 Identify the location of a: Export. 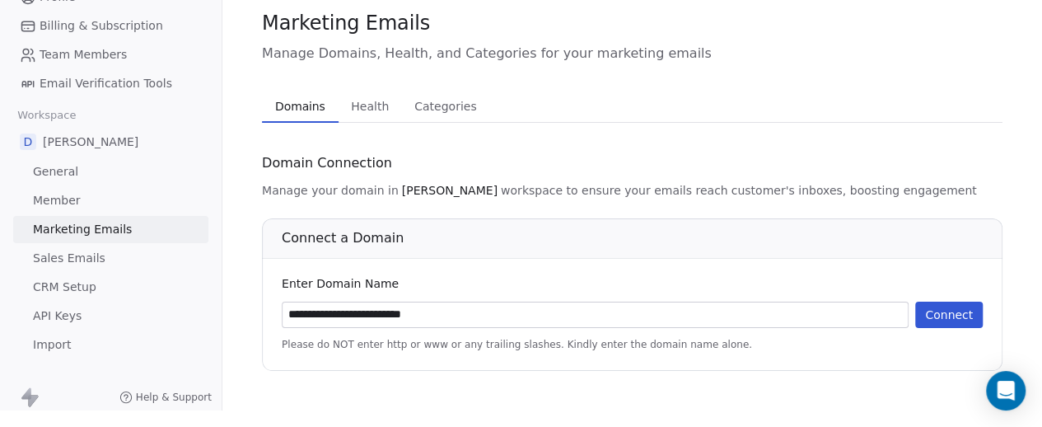
(110, 373).